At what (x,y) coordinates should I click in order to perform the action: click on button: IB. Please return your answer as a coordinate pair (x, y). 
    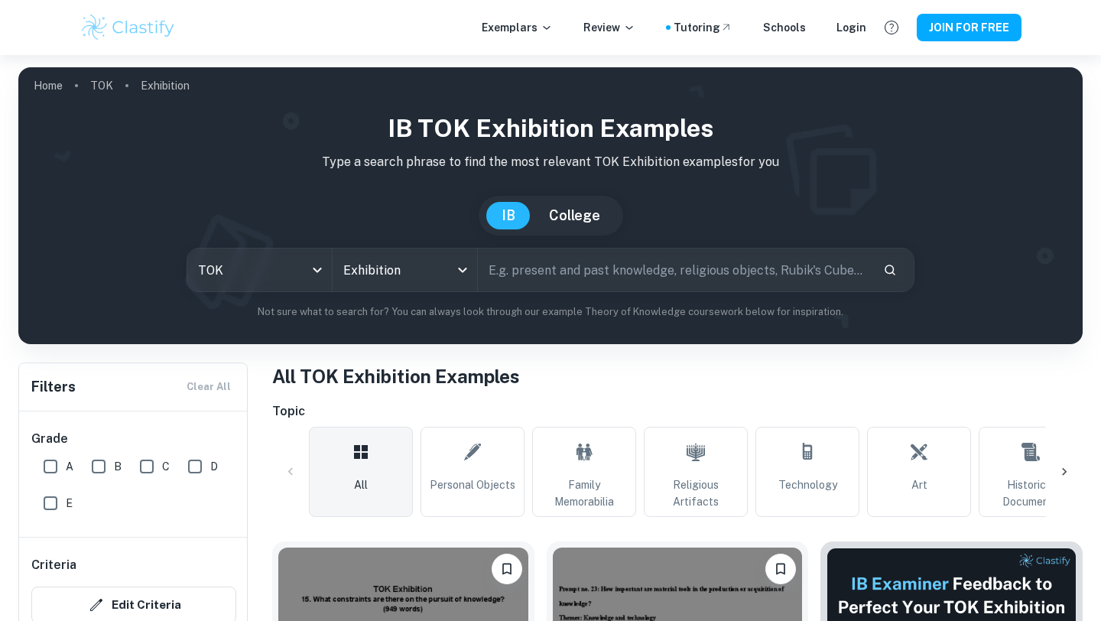
    Looking at the image, I should click on (508, 216).